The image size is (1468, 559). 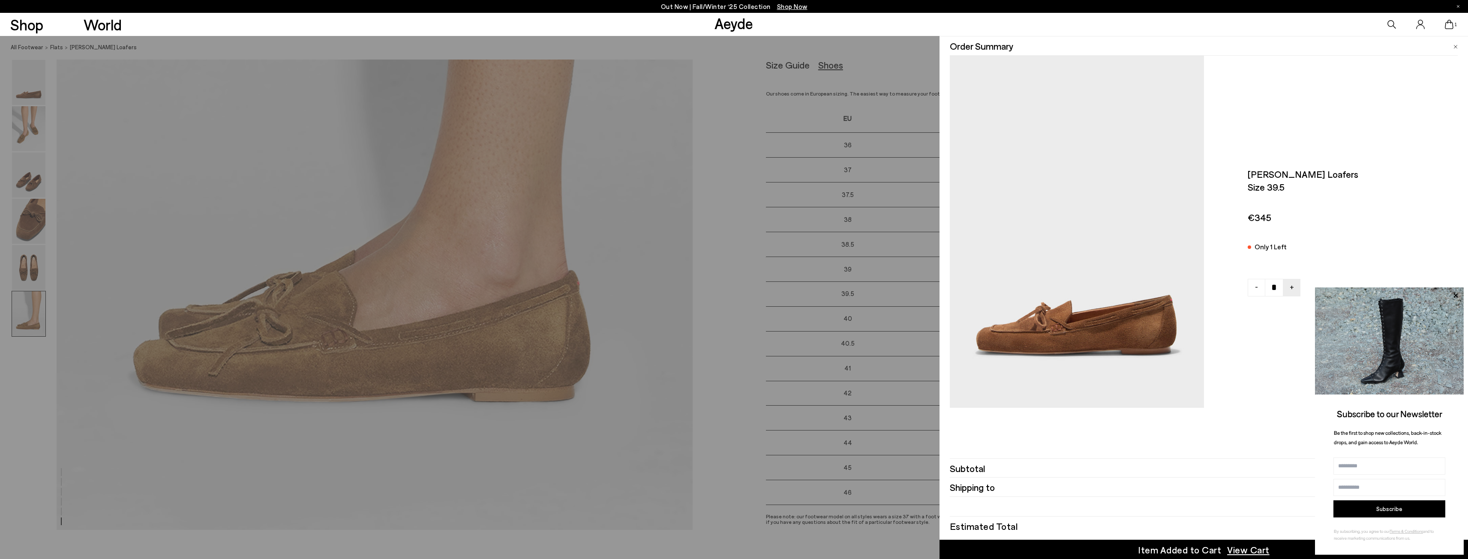 I want to click on a: Shop, so click(x=27, y=24).